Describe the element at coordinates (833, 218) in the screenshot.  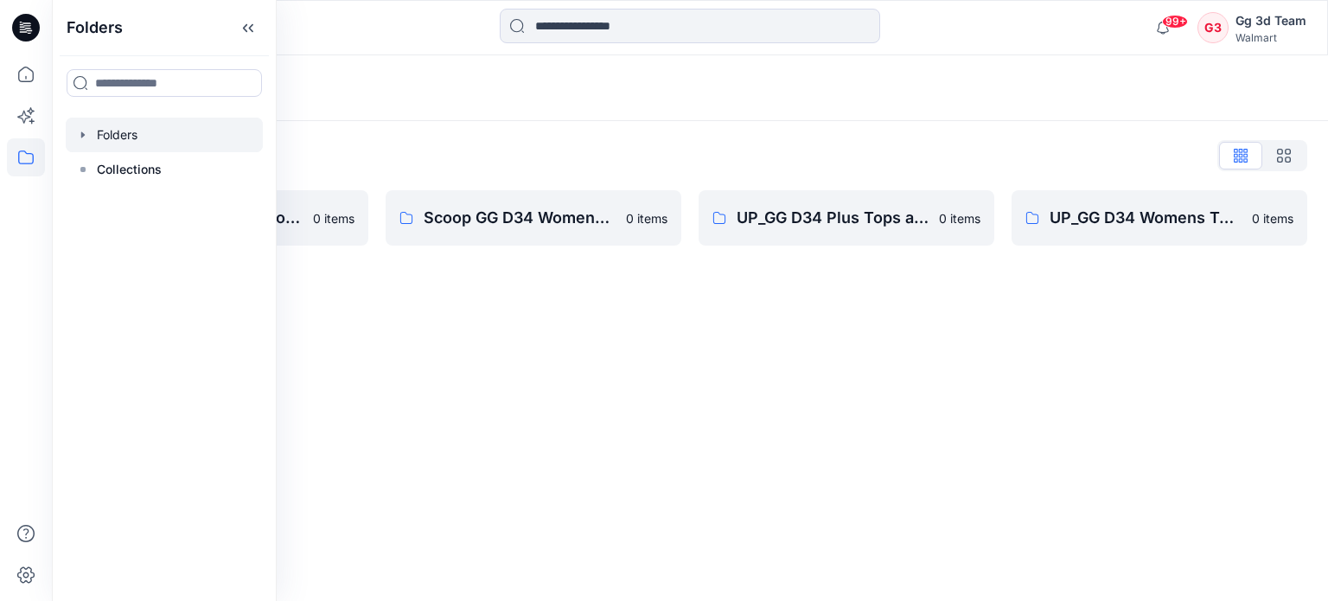
I see `p: UP_GG D34 Plus Tops and Dresses` at that location.